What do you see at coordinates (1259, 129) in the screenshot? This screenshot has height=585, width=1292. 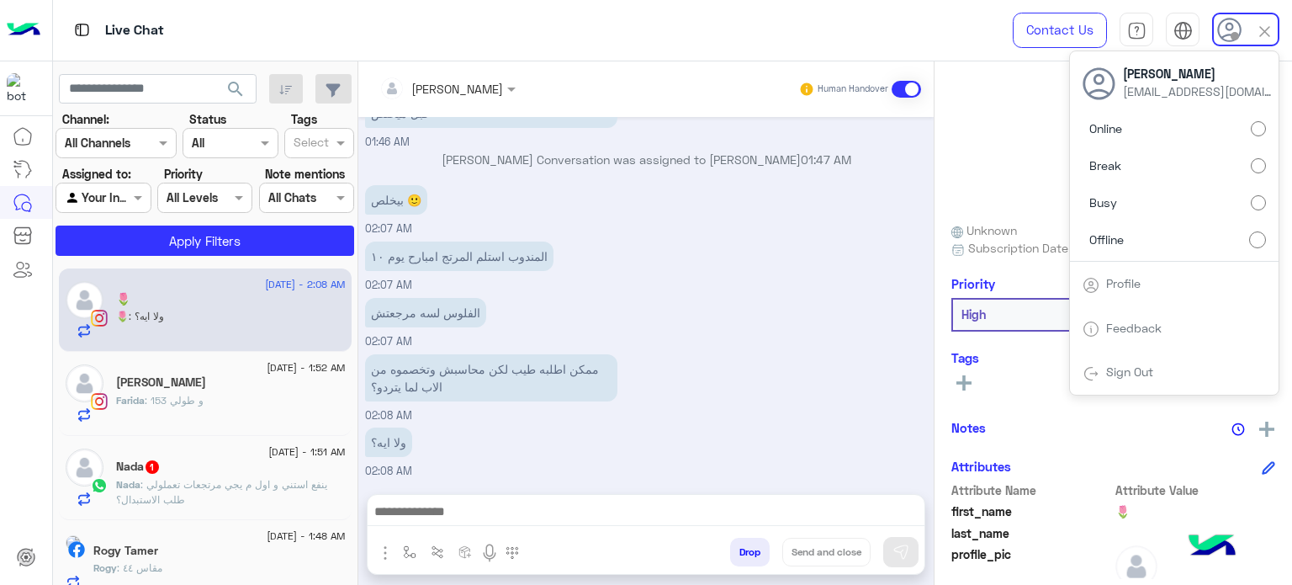 I see `input: Online` at bounding box center [1259, 129].